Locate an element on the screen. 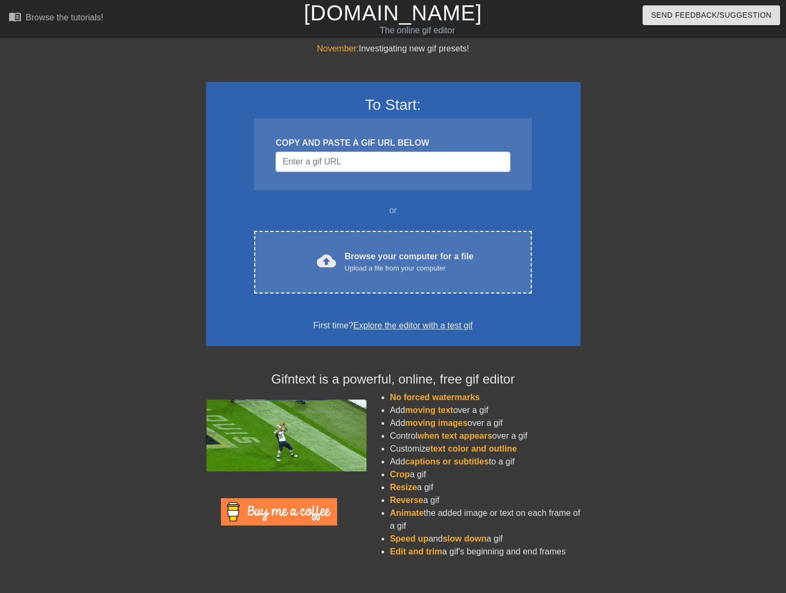 Image resolution: width=786 pixels, height=593 pixels. div: Browse the tutorials! is located at coordinates (64, 17).